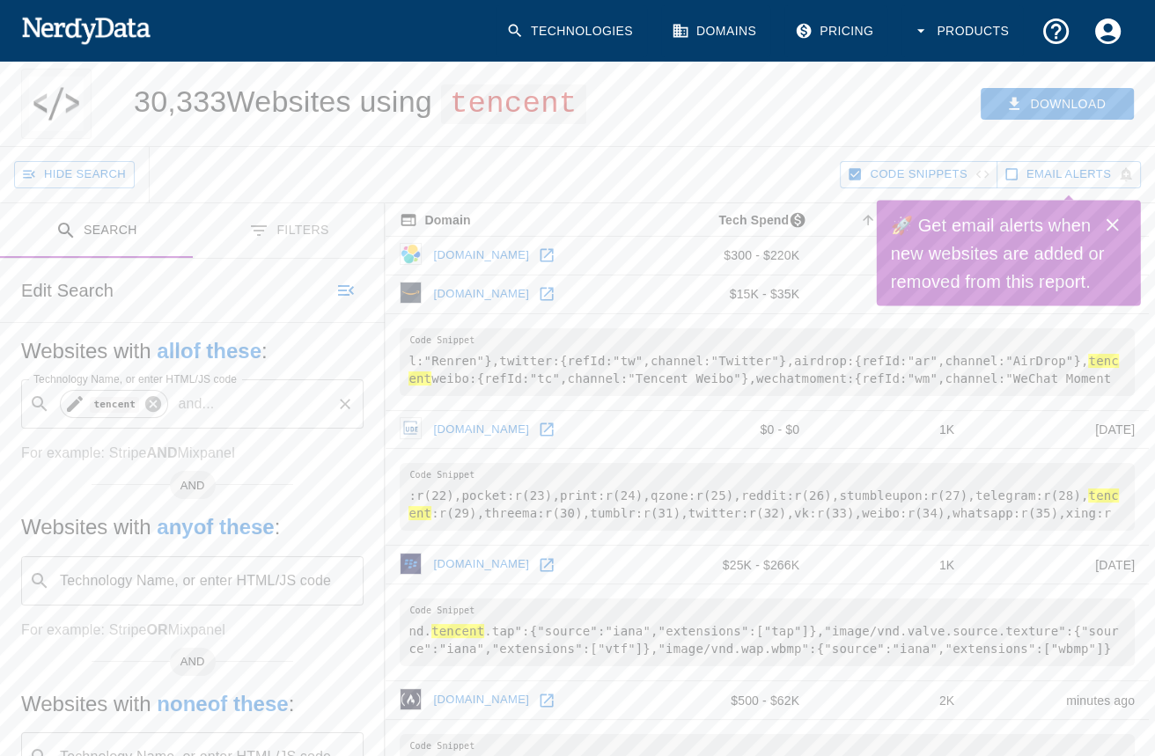 Image resolution: width=1155 pixels, height=756 pixels. Describe the element at coordinates (157, 629) in the screenshot. I see `b: OR` at that location.